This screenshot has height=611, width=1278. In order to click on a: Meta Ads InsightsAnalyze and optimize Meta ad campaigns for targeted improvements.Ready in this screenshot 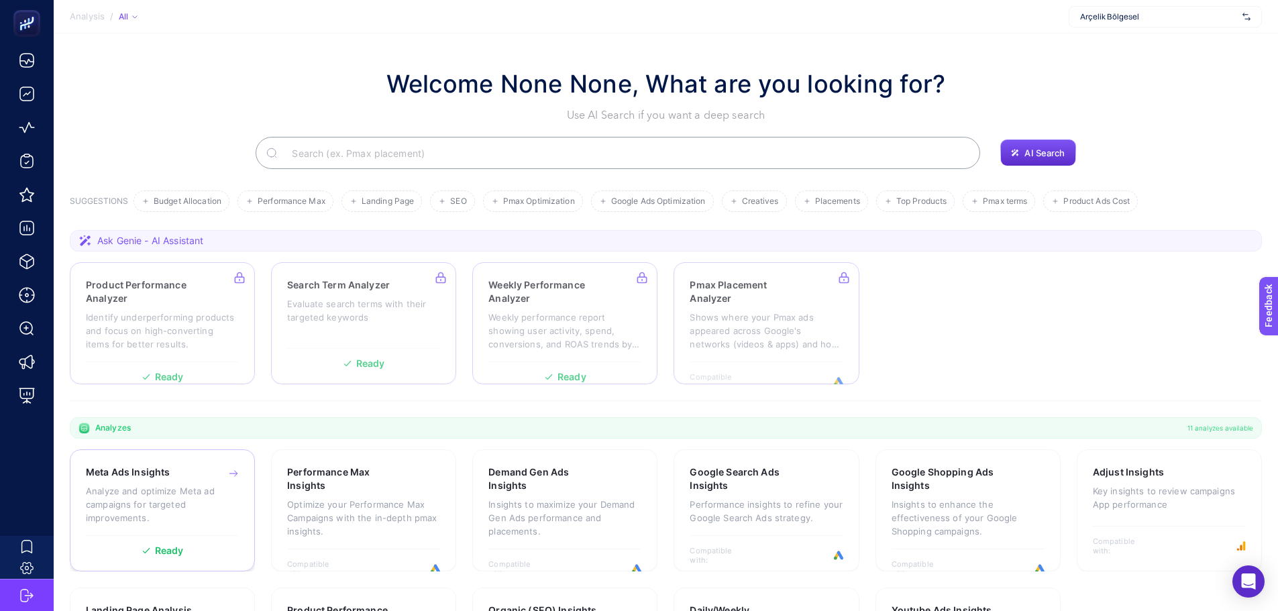, I will do `click(162, 511)`.